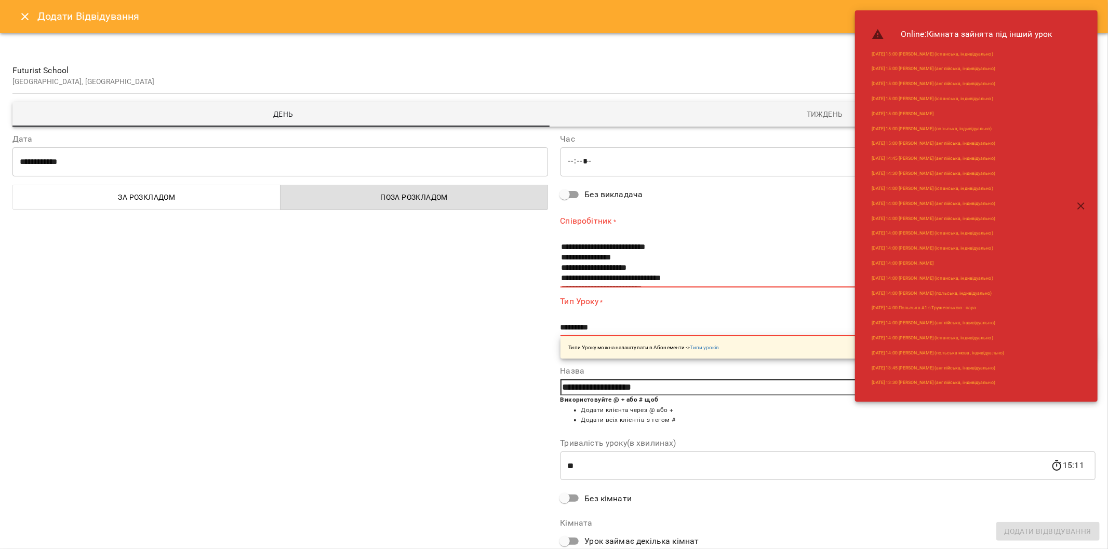  What do you see at coordinates (828, 523) in the screenshot?
I see `label: Кімната` at bounding box center [828, 523].